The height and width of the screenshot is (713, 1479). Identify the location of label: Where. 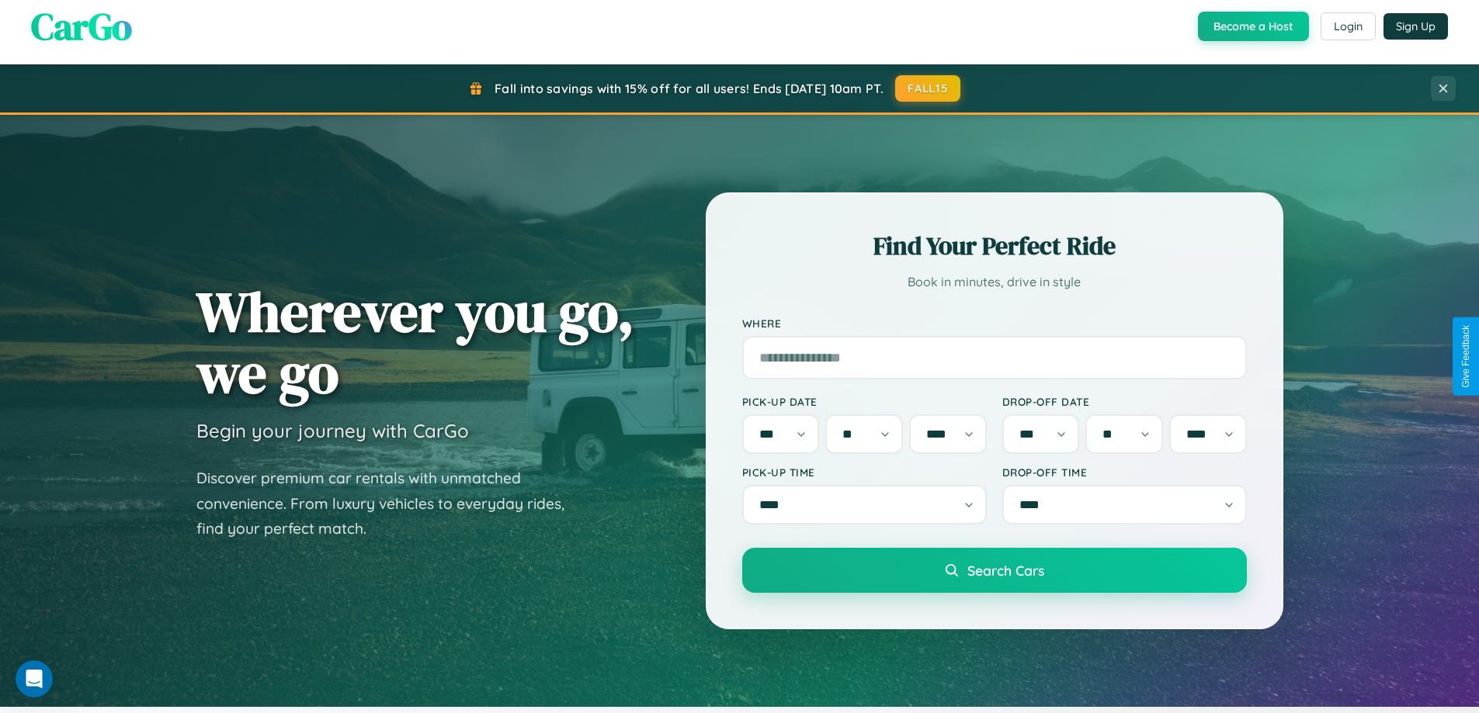
(994, 323).